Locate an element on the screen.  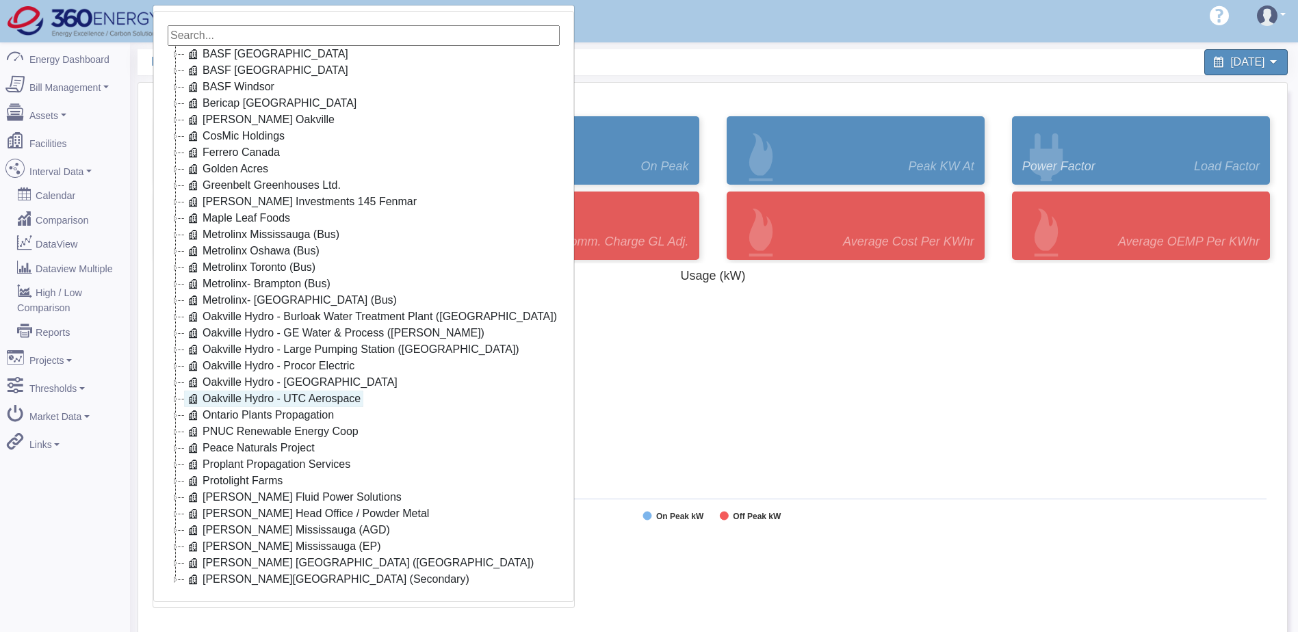
a: Metrolinx Oshawa (Bus) is located at coordinates (253, 251).